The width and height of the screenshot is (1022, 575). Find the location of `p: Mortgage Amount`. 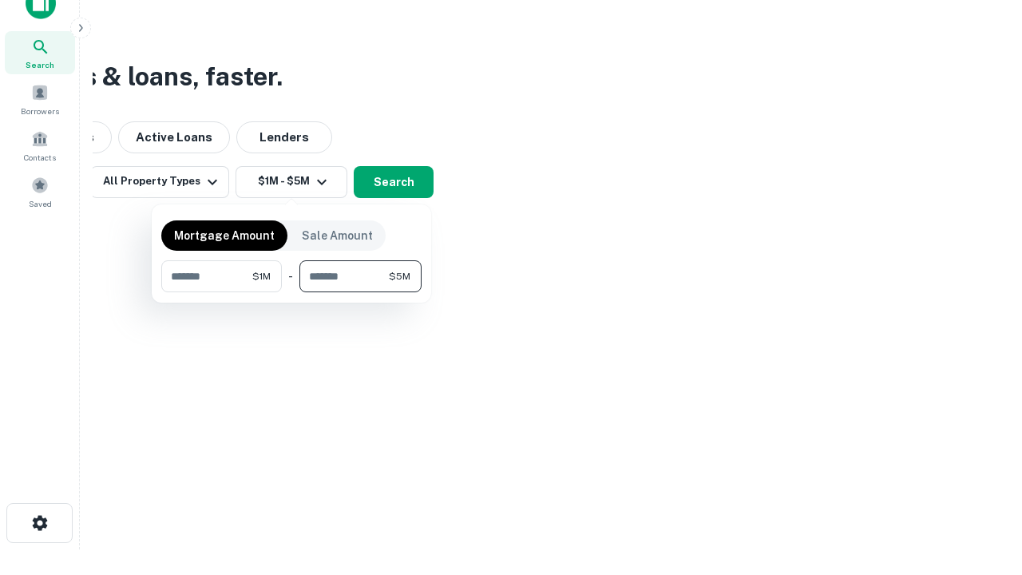

p: Mortgage Amount is located at coordinates (224, 236).